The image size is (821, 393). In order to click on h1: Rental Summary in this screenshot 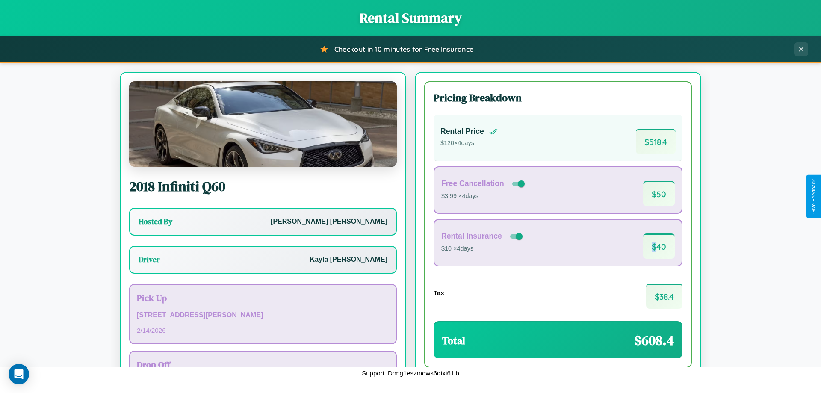, I will do `click(411, 18)`.